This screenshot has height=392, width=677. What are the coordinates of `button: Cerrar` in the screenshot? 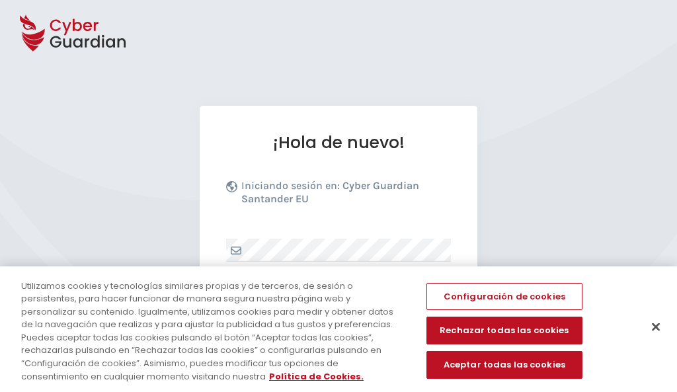 It's located at (656, 327).